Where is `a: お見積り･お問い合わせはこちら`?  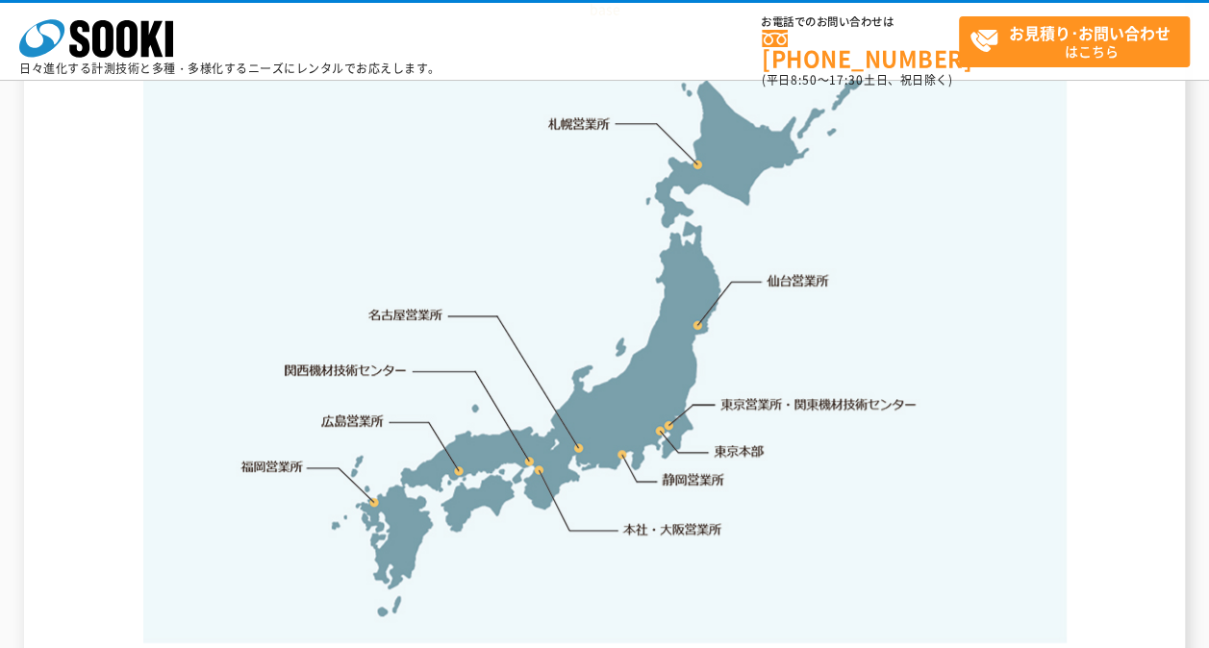 a: お見積り･お問い合わせはこちら is located at coordinates (1074, 41).